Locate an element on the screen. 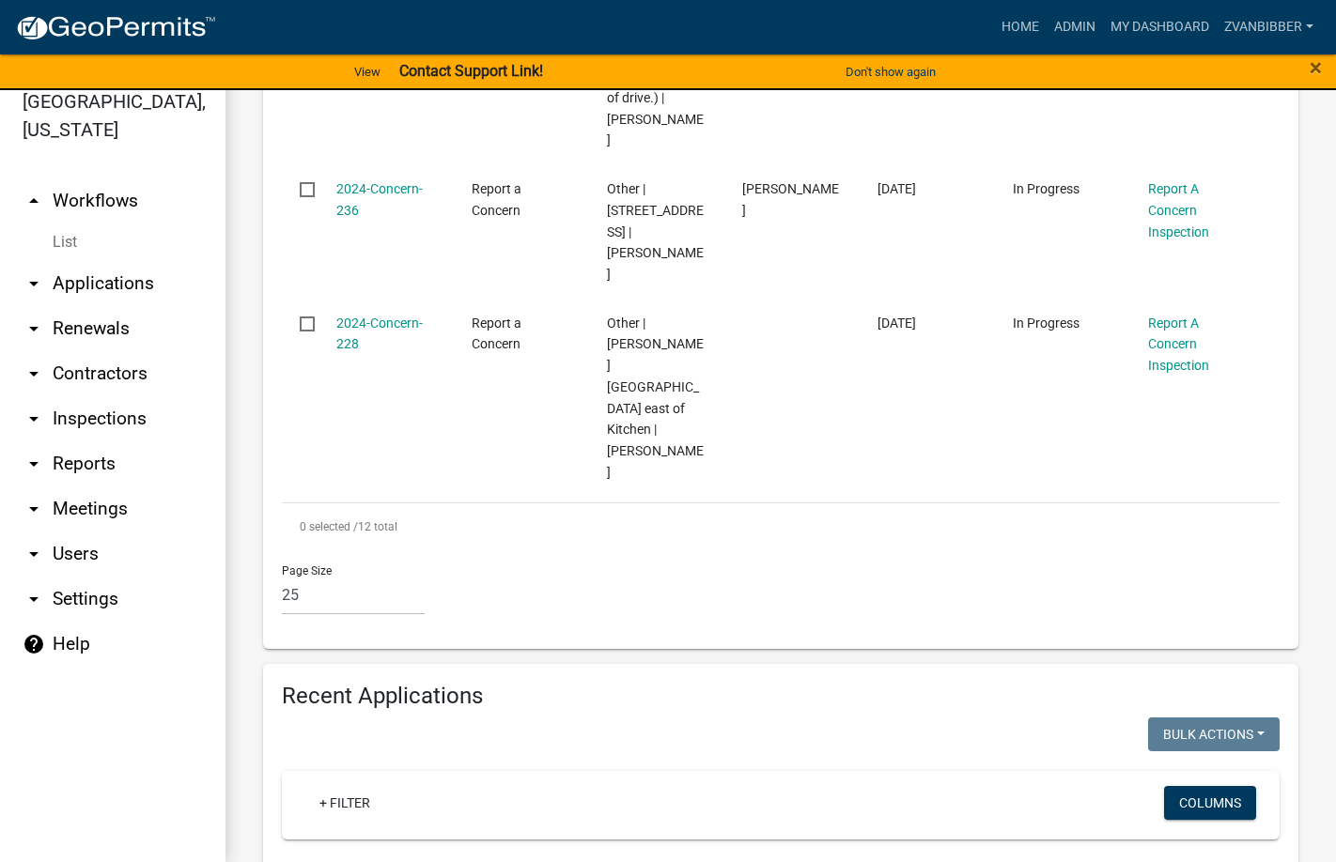  span: 05/06/2024 is located at coordinates (896, 189).